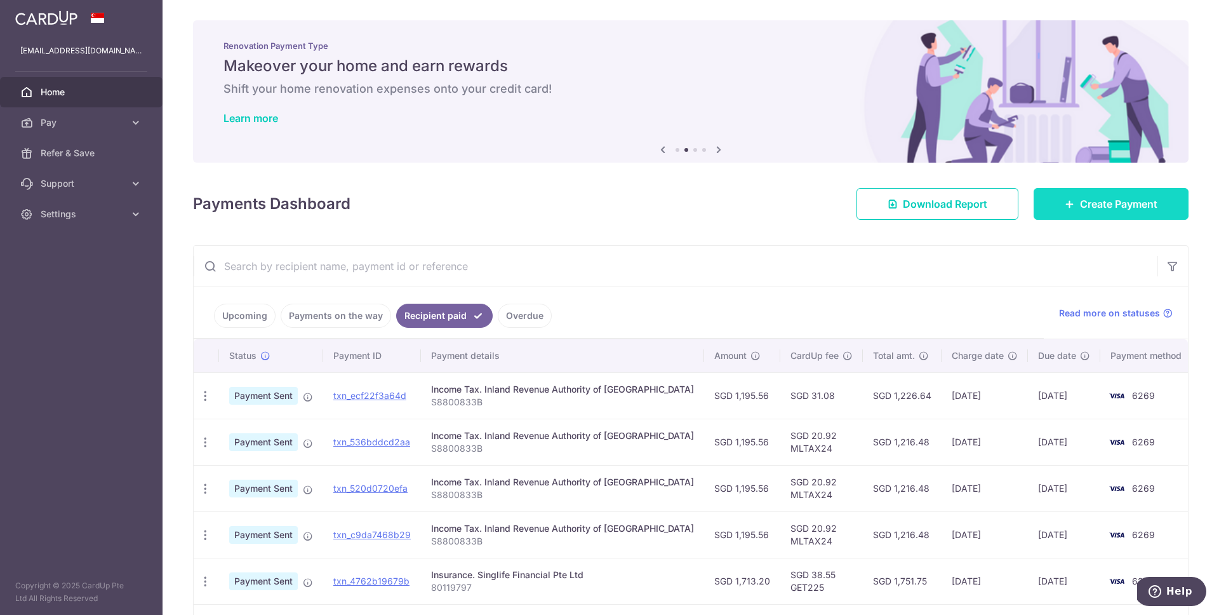 The image size is (1219, 615). Describe the element at coordinates (937, 204) in the screenshot. I see `a: Download Report` at that location.